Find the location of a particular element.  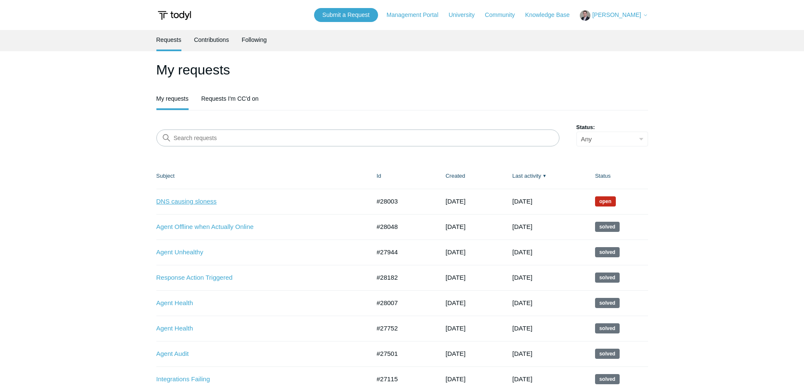

td: #28048 is located at coordinates (402, 227).